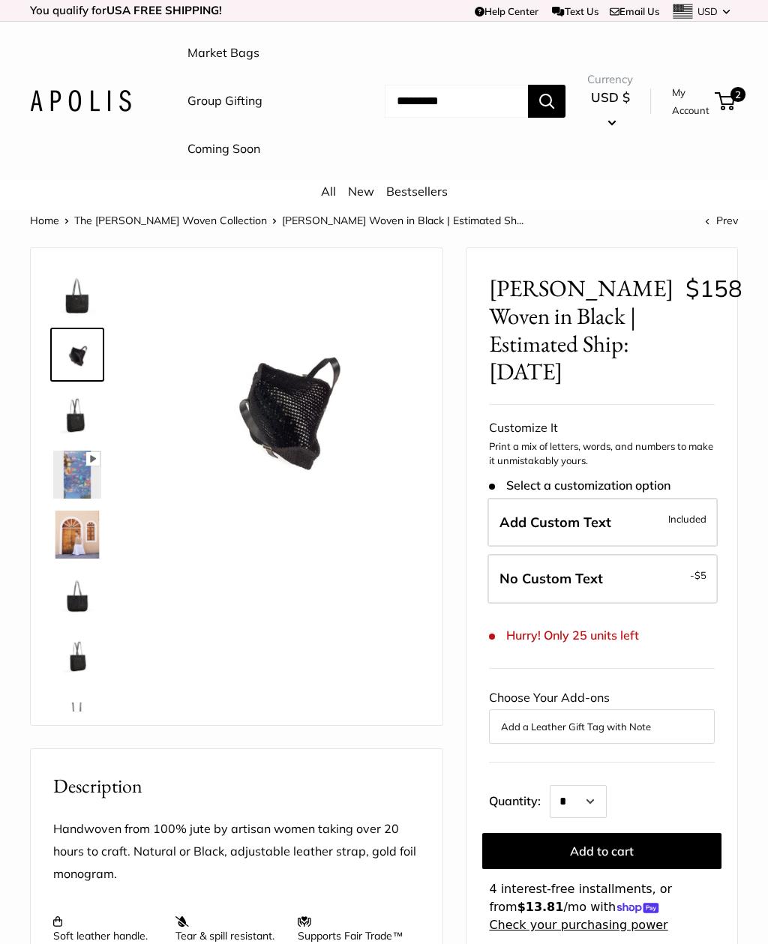 The image size is (768, 944). What do you see at coordinates (691, 101) in the screenshot?
I see `a: My Account` at bounding box center [691, 101].